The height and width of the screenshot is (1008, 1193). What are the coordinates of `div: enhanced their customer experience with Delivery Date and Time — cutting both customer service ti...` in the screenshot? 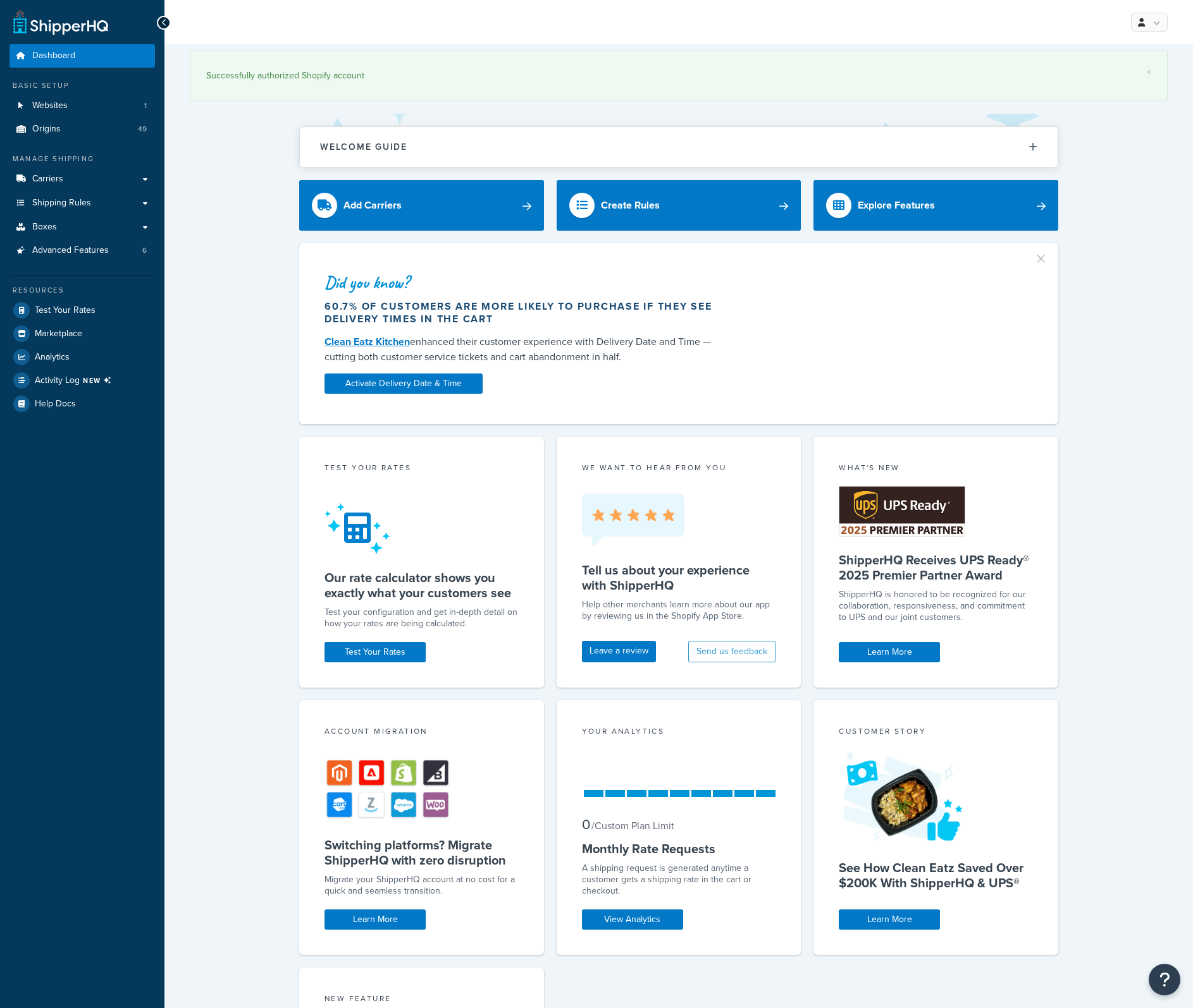 It's located at (524, 349).